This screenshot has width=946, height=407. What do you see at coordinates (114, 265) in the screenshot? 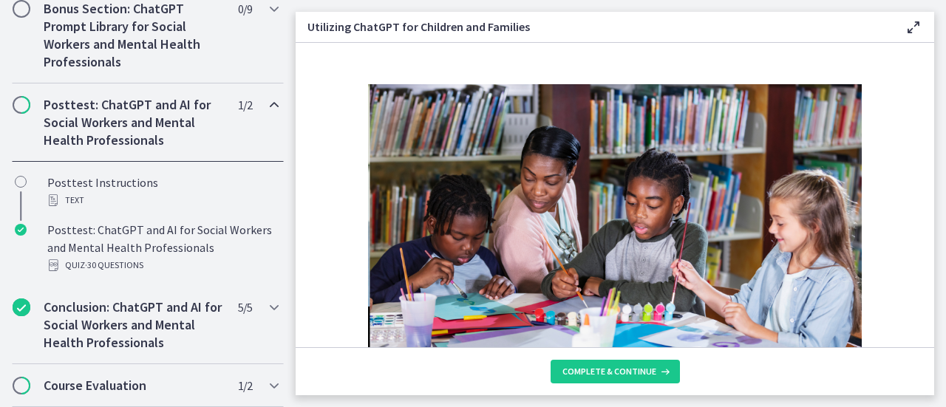
I see `span: · 30 Questions` at bounding box center [114, 265].